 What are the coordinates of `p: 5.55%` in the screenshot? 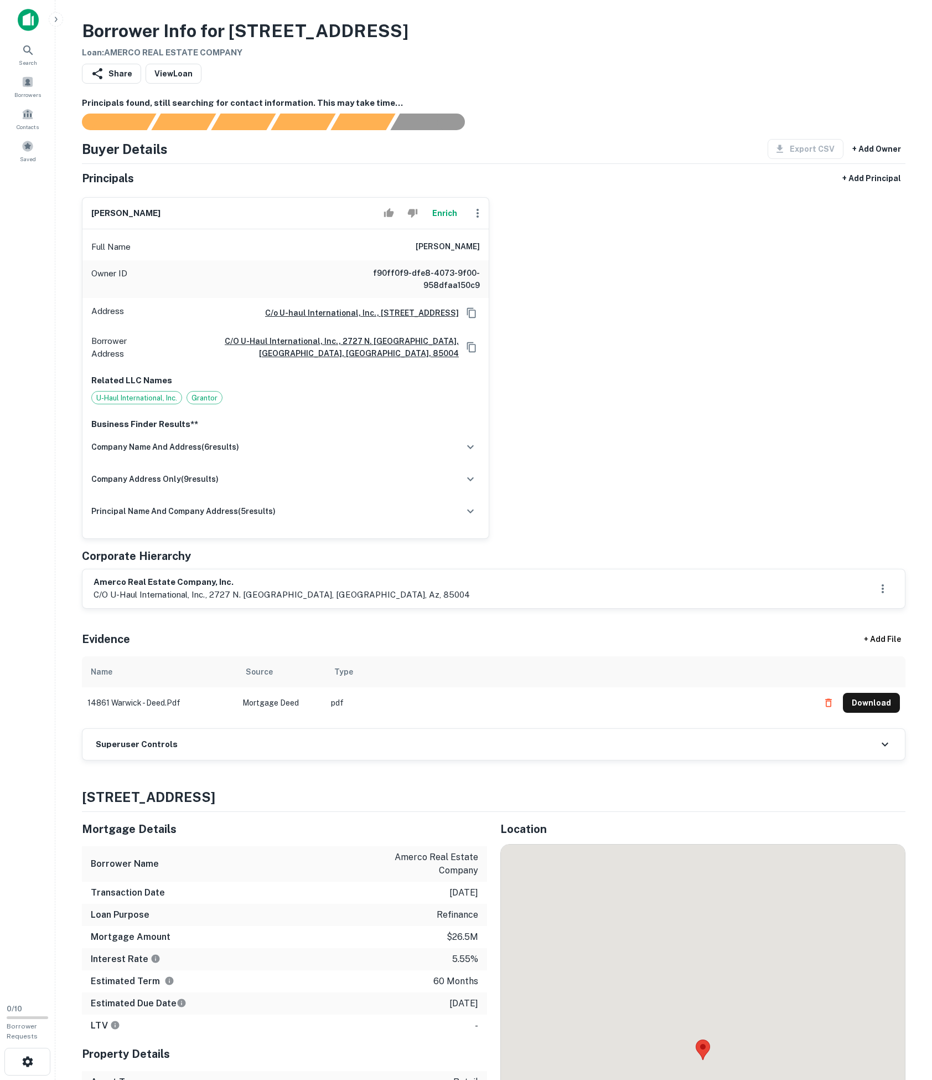 It's located at (465, 959).